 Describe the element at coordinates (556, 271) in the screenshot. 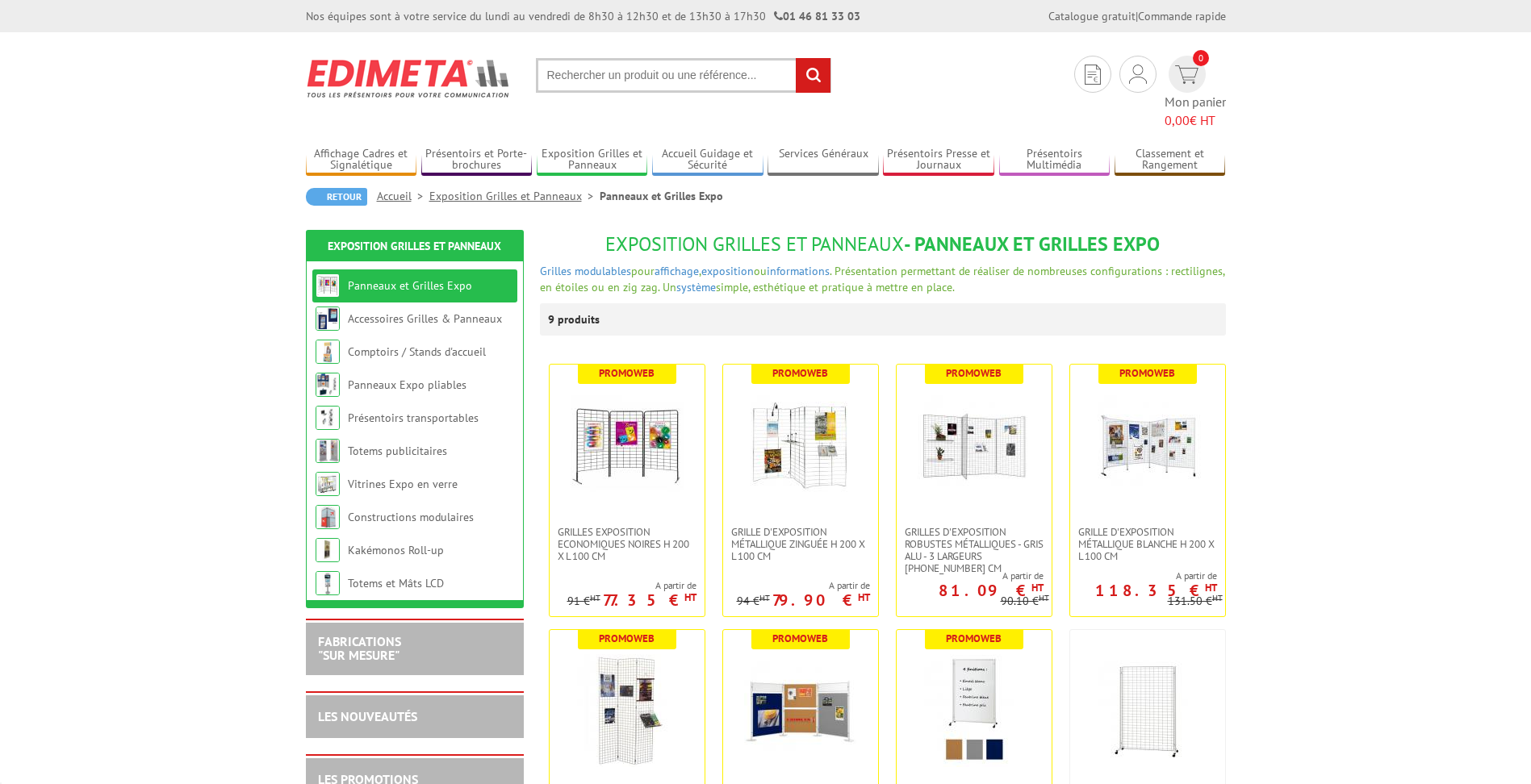

I see `a: Grilles` at that location.